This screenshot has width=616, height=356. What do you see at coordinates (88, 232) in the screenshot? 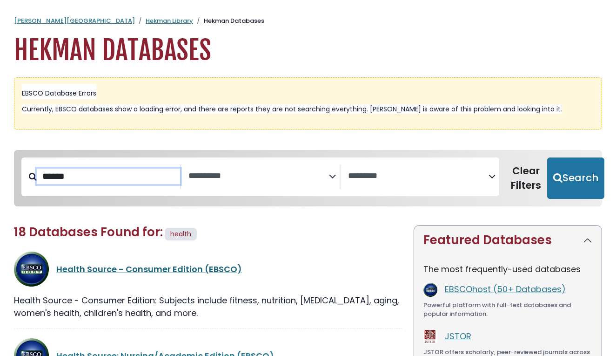
I see `span: 18 Databases Found for:` at bounding box center [88, 232].